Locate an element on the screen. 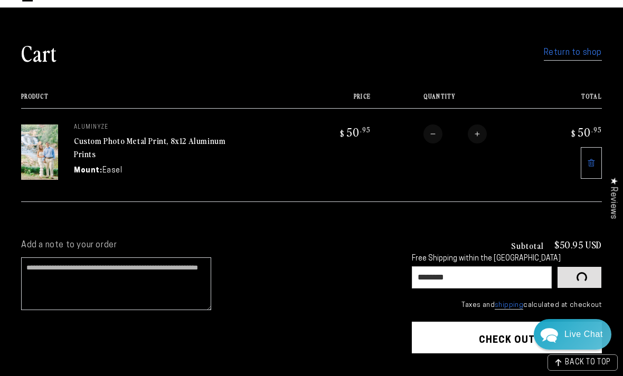 This screenshot has height=376, width=623. a: shipping is located at coordinates (509, 306).